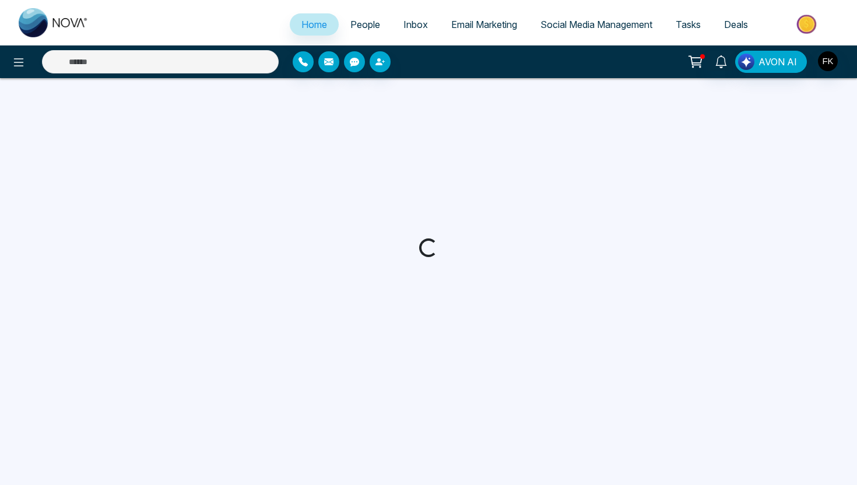 The image size is (857, 485). I want to click on button: AVON AI, so click(771, 62).